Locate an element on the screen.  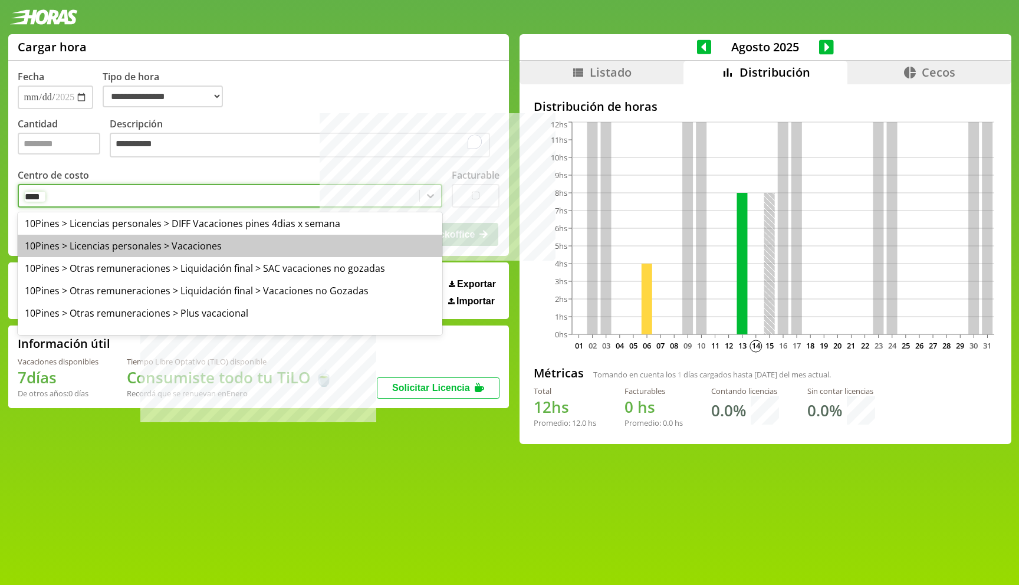
text: 26 is located at coordinates (918, 345).